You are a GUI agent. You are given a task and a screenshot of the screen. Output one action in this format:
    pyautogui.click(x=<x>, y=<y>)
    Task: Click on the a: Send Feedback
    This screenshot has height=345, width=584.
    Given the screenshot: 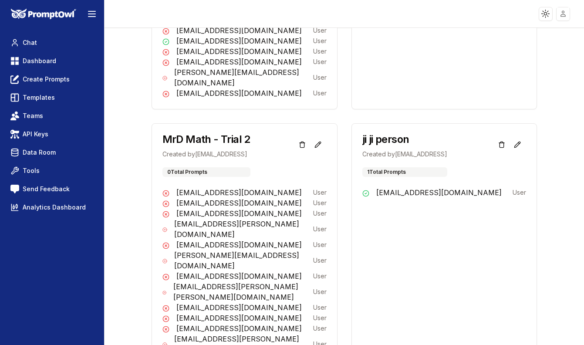 What is the action you would take?
    pyautogui.click(x=52, y=189)
    